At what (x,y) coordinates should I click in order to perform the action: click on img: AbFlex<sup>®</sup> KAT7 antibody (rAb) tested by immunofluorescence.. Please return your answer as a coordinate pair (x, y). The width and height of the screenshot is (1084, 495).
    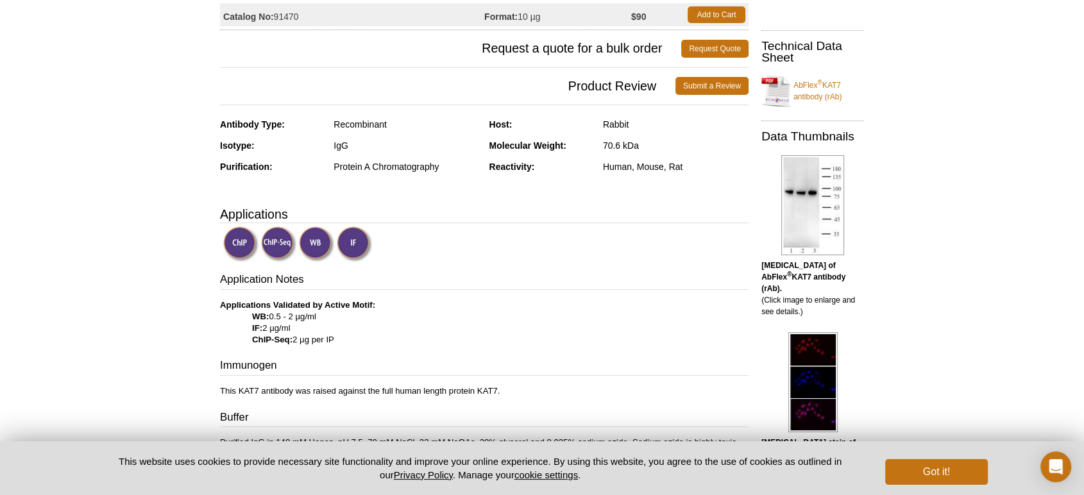
    Looking at the image, I should click on (813, 382).